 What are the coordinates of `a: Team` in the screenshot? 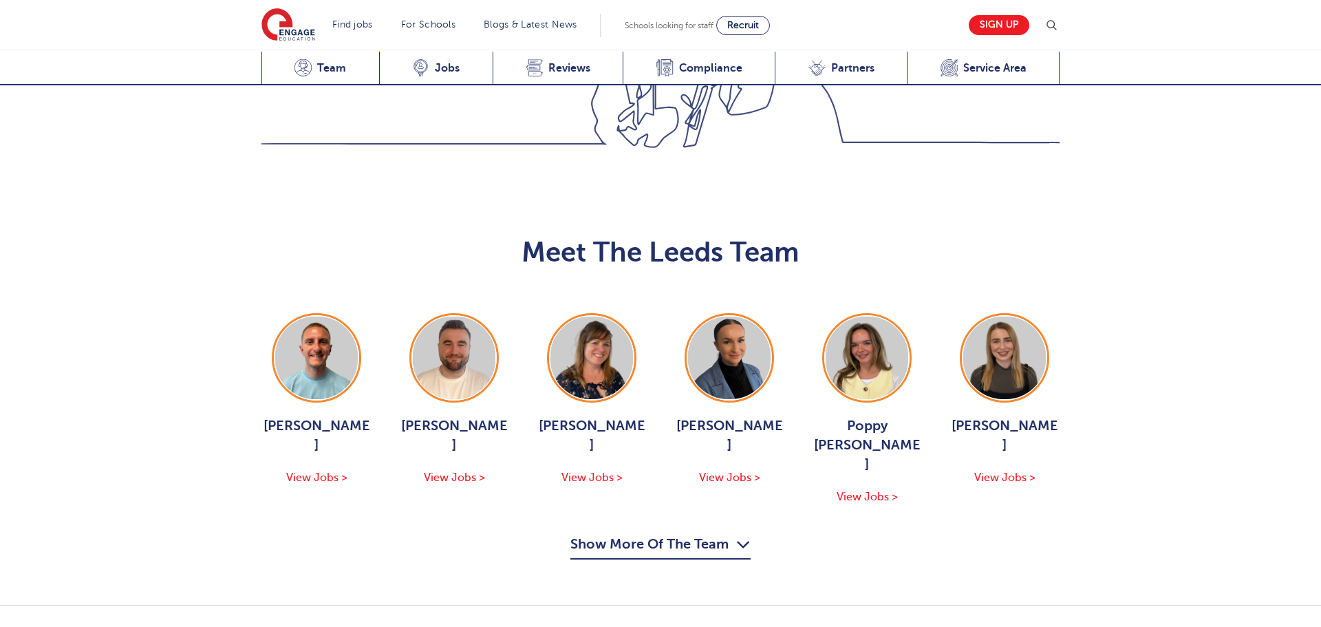 It's located at (320, 68).